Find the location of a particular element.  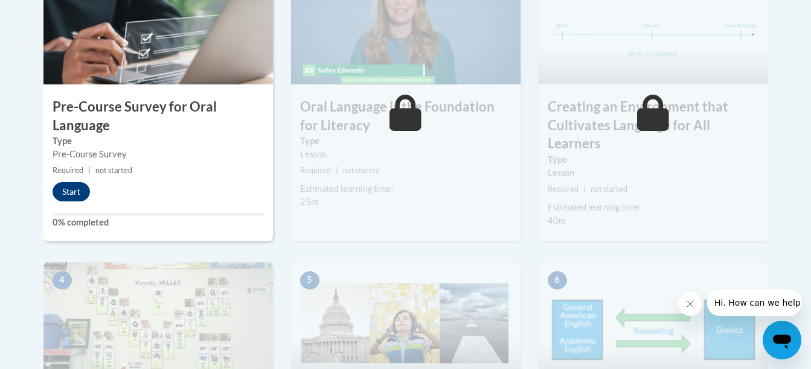

span: 40m is located at coordinates (557, 220).